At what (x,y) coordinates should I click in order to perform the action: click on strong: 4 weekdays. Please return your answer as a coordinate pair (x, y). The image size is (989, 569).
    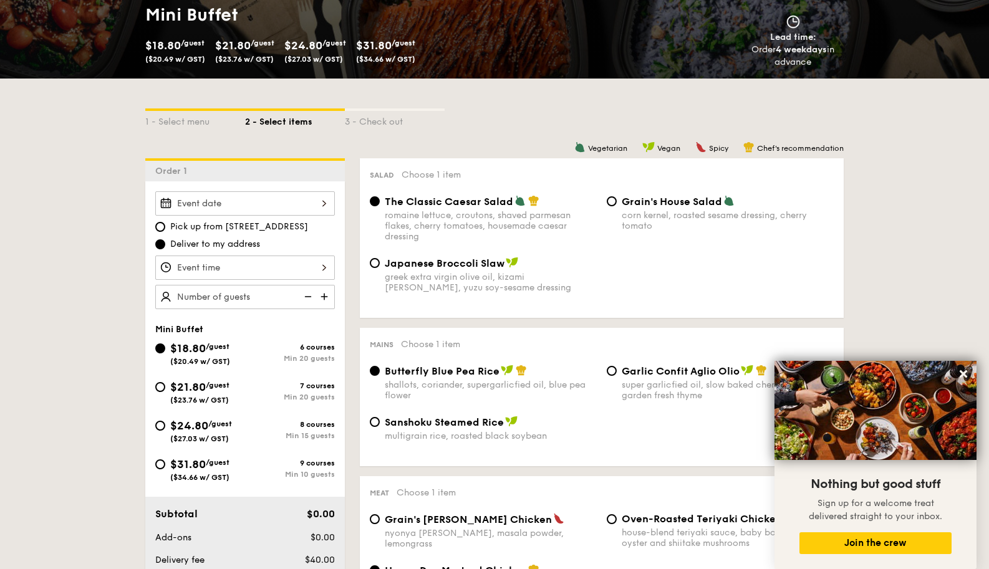
    Looking at the image, I should click on (801, 49).